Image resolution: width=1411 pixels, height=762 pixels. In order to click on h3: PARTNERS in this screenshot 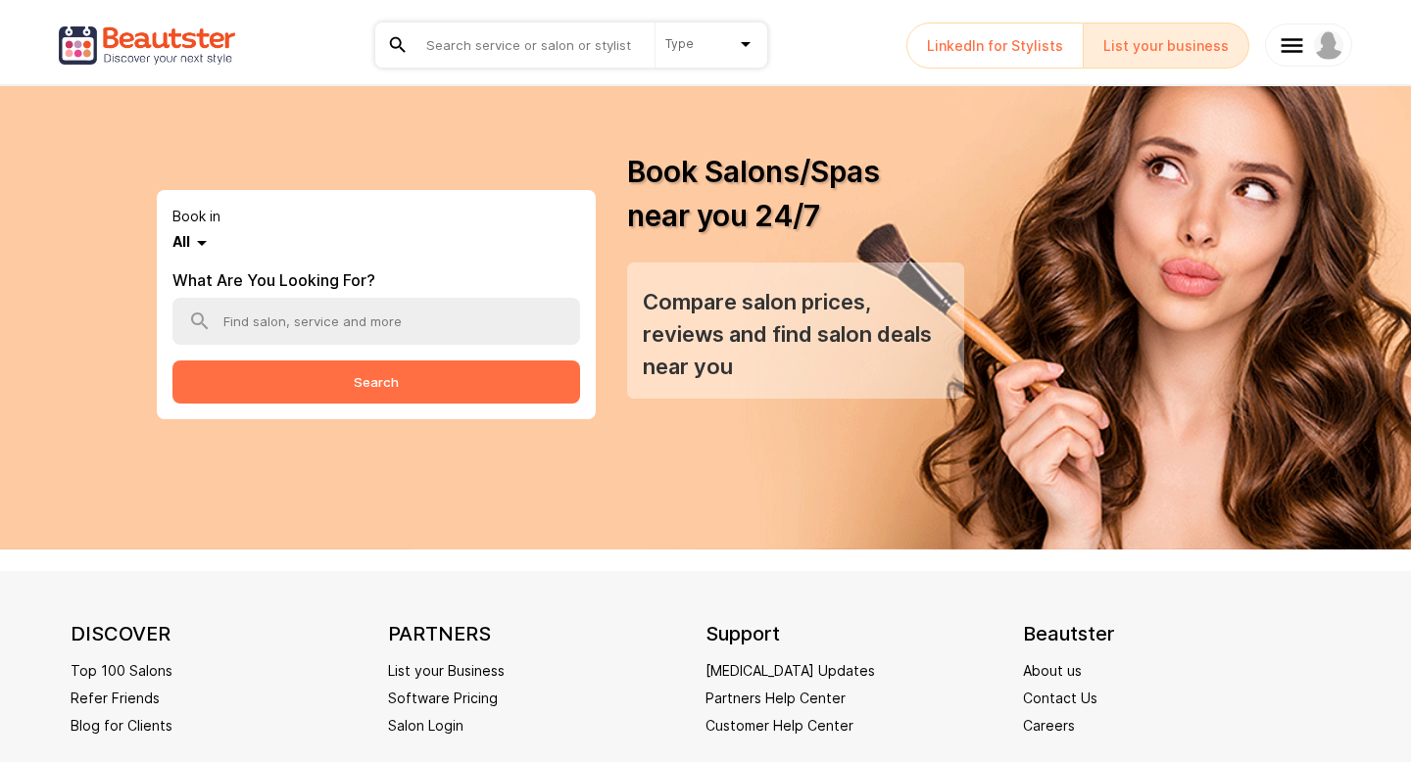, I will do `click(439, 634)`.